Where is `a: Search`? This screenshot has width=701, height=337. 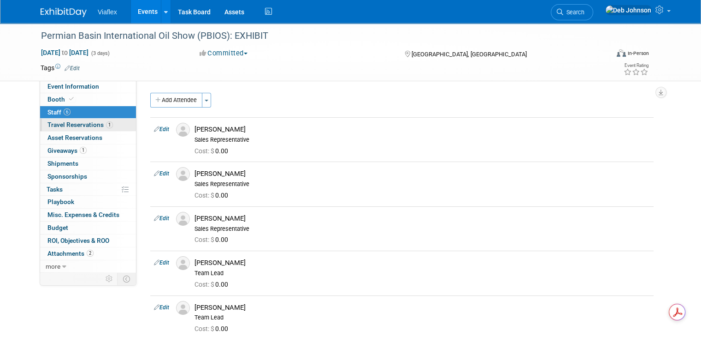
a: Search is located at coordinates (572, 12).